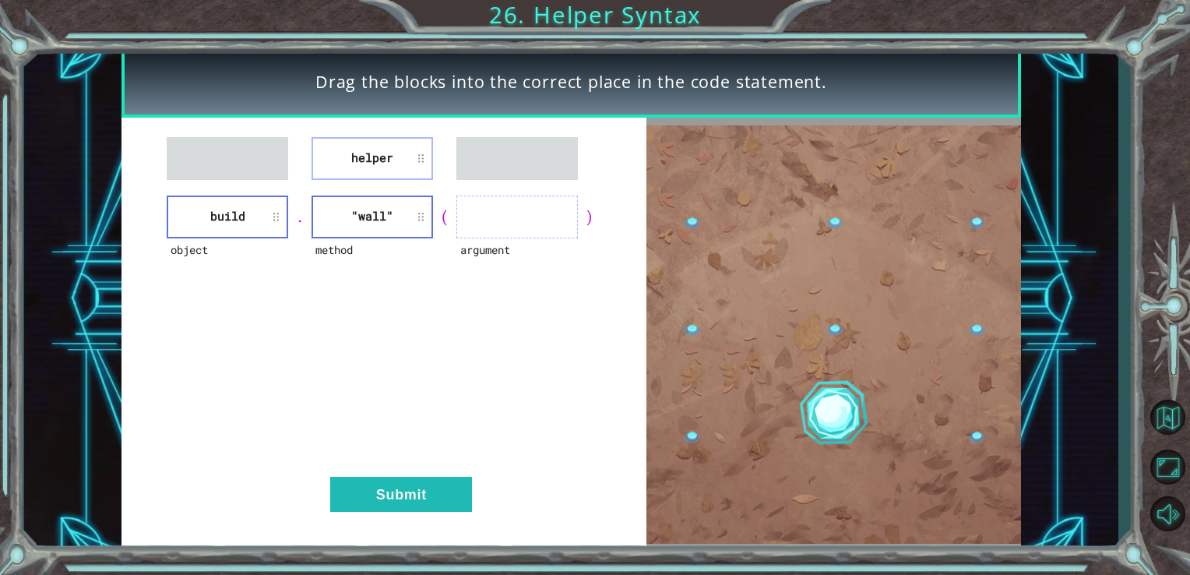 This screenshot has height=575, width=1190. Describe the element at coordinates (833, 334) in the screenshot. I see `img: Interactive Art` at that location.